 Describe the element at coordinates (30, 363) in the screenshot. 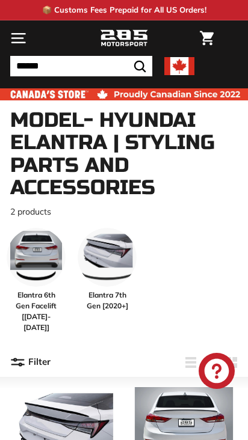

I see `button: Filter` at that location.